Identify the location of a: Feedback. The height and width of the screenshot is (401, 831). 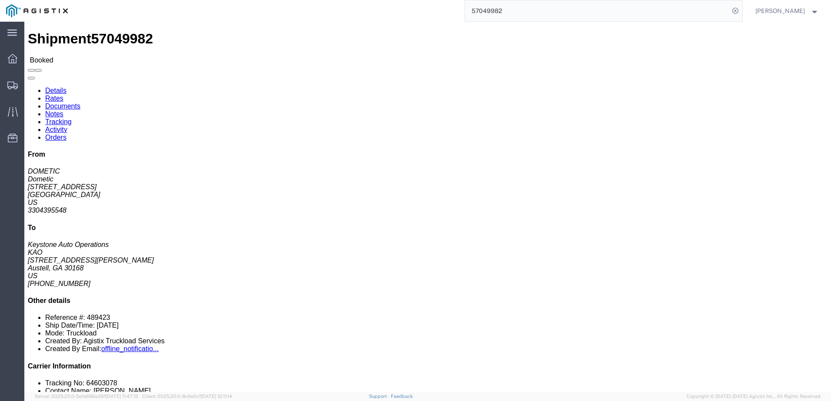
(401, 397).